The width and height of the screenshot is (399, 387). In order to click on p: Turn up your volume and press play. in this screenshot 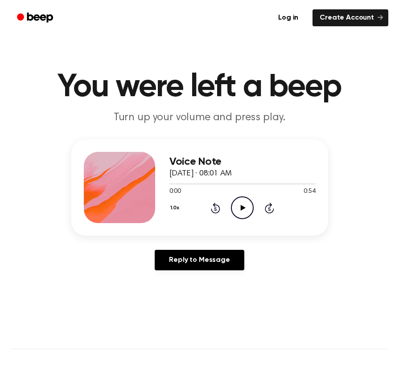, I will do `click(200, 118)`.